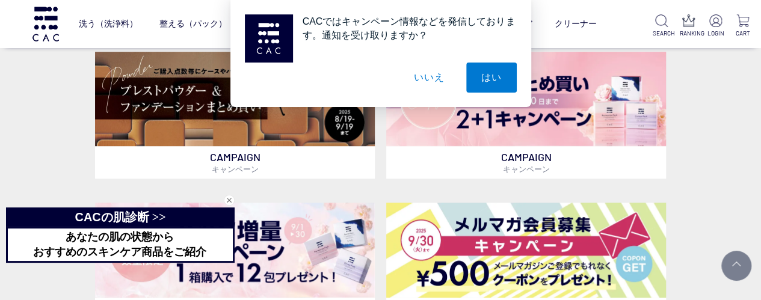  What do you see at coordinates (429, 78) in the screenshot?
I see `button: いいえ` at bounding box center [429, 78].